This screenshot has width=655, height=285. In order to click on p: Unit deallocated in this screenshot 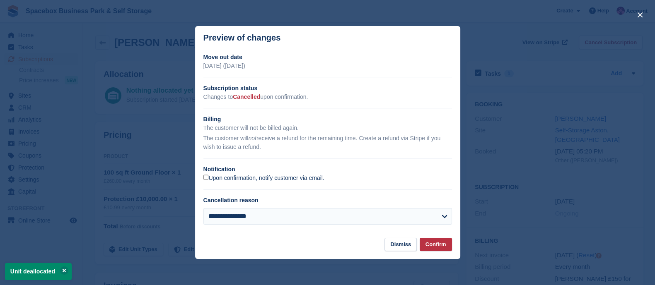, I will do `click(38, 272)`.